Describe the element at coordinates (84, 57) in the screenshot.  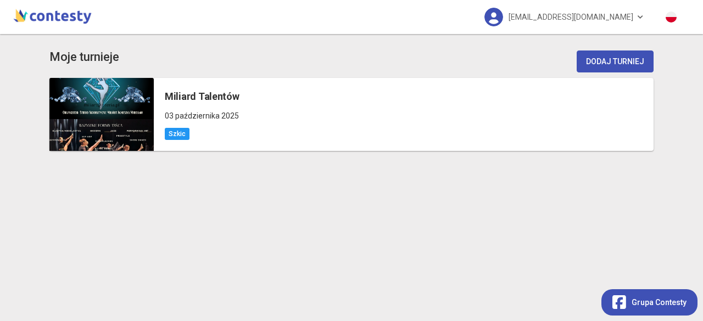
I see `h3: Moje turnieje` at that location.